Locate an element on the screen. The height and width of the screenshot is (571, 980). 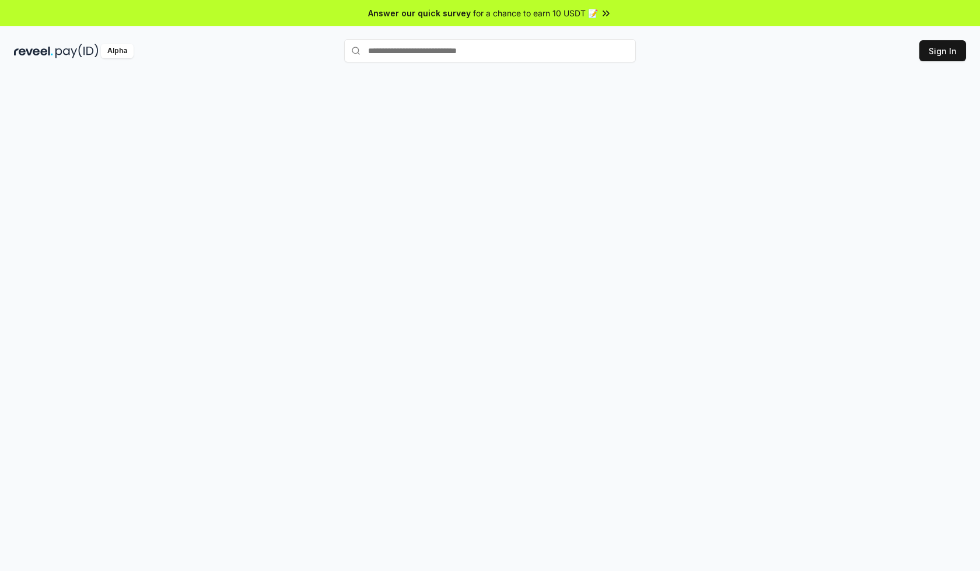
div: Alpha is located at coordinates (117, 51).